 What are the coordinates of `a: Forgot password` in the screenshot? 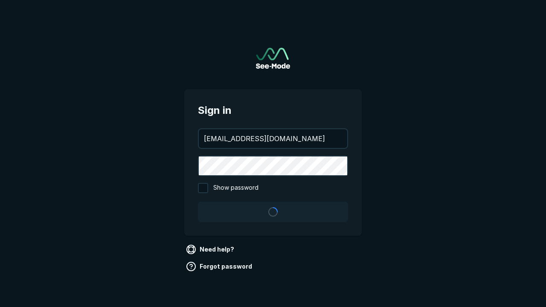 It's located at (220, 267).